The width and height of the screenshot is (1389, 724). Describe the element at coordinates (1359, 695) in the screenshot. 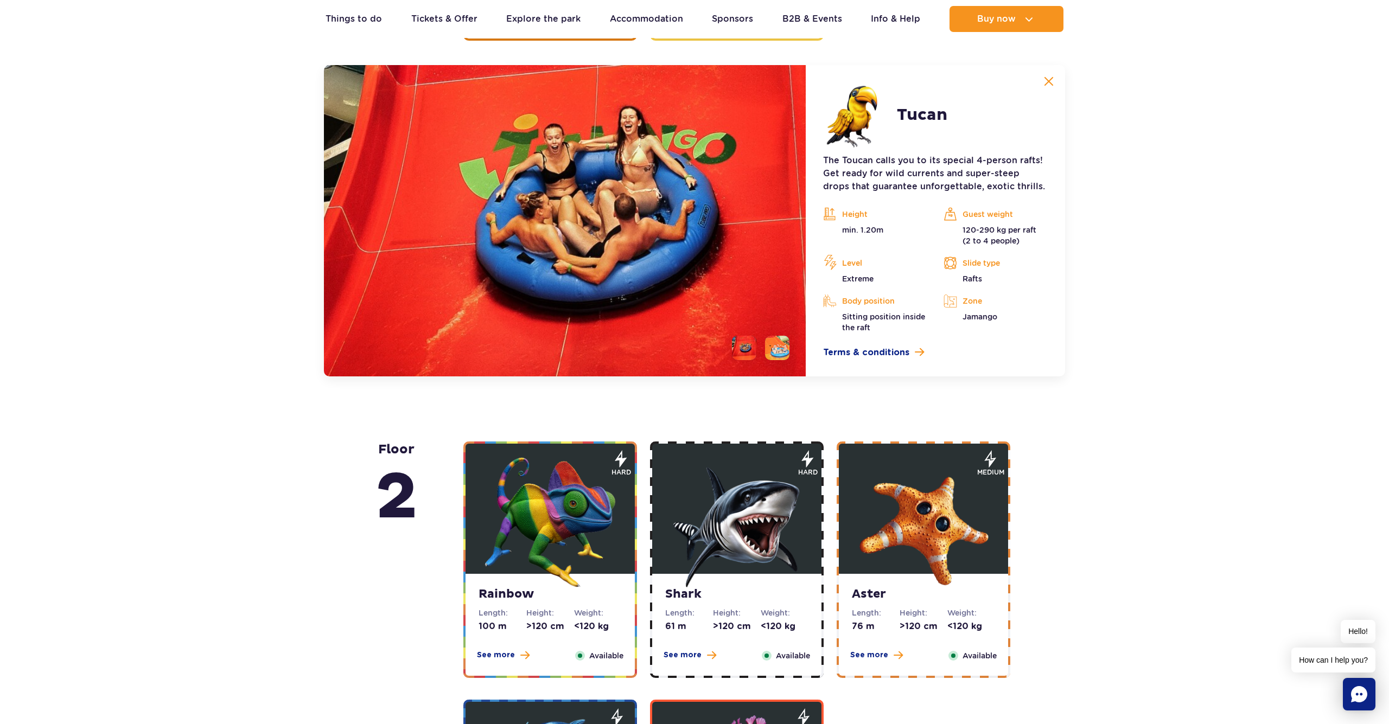

I see `div: Chat` at that location.